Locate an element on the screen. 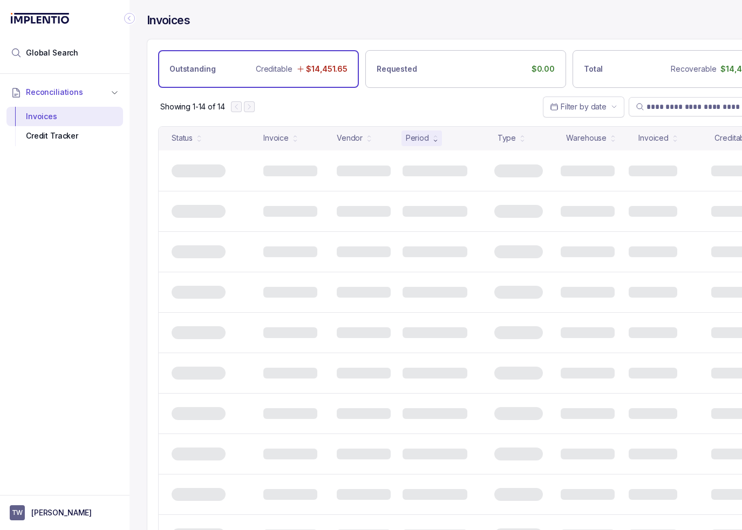 This screenshot has width=742, height=530. button: Date Range Picker is located at coordinates (583, 107).